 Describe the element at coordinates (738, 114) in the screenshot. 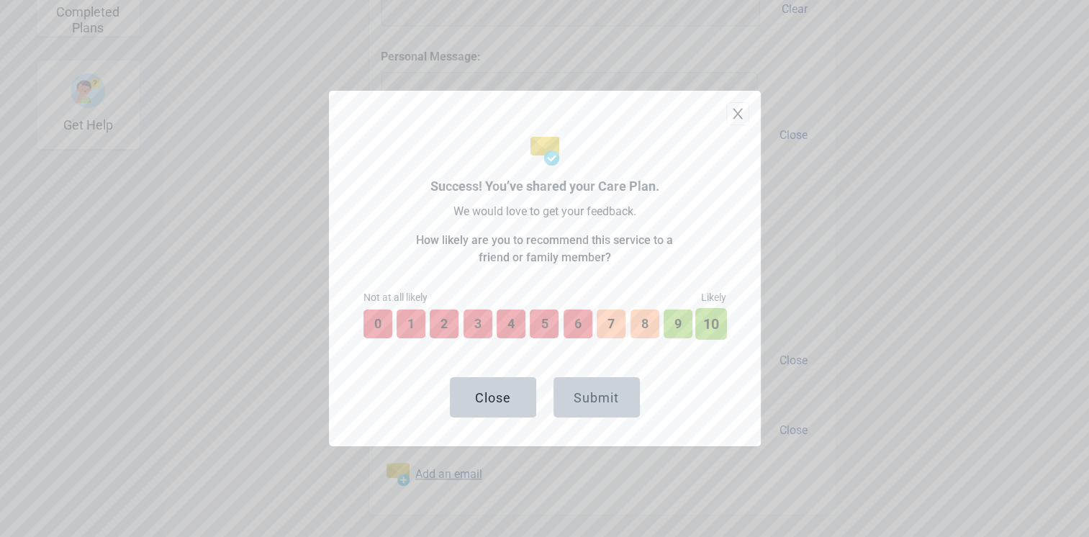

I see `button: close` at that location.